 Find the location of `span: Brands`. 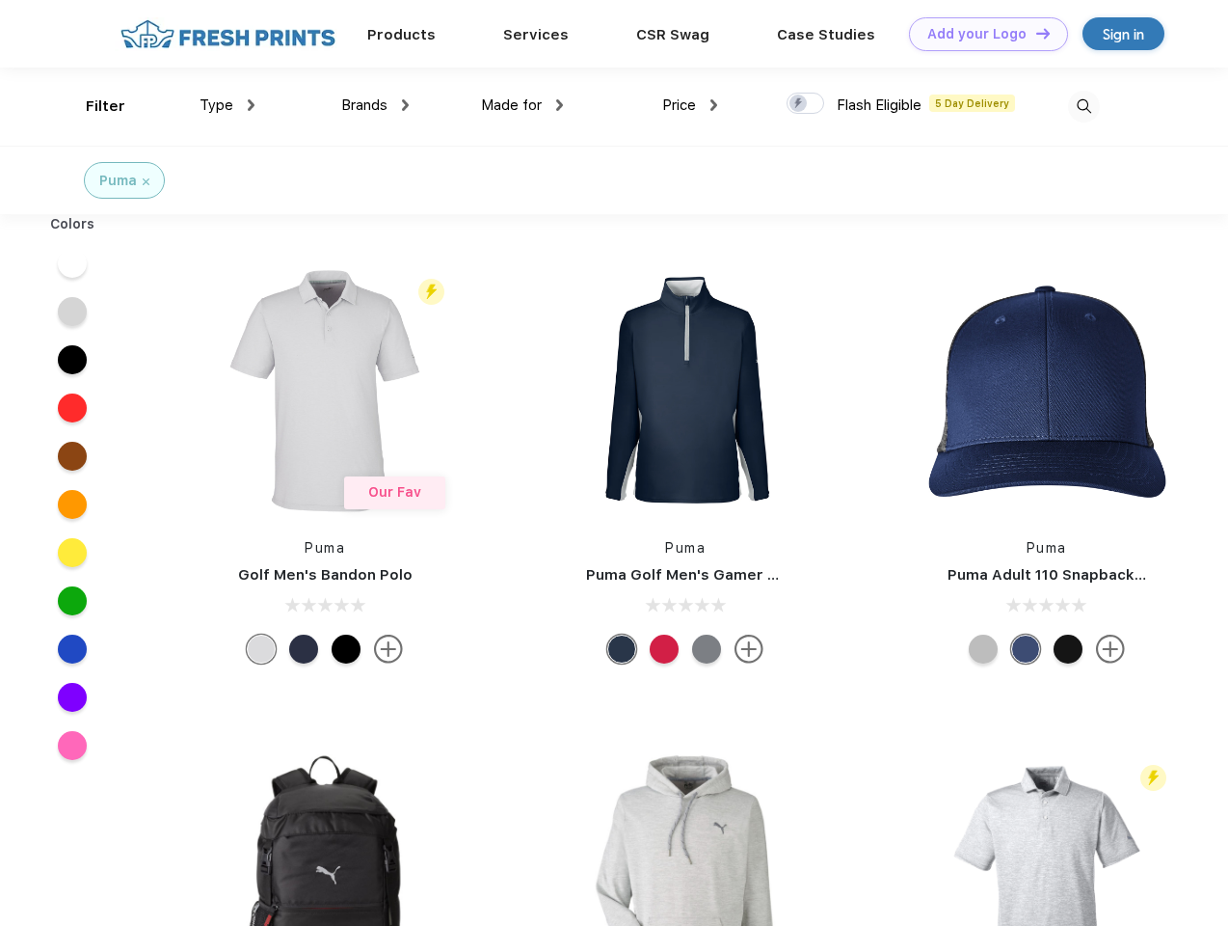

span: Brands is located at coordinates (364, 105).